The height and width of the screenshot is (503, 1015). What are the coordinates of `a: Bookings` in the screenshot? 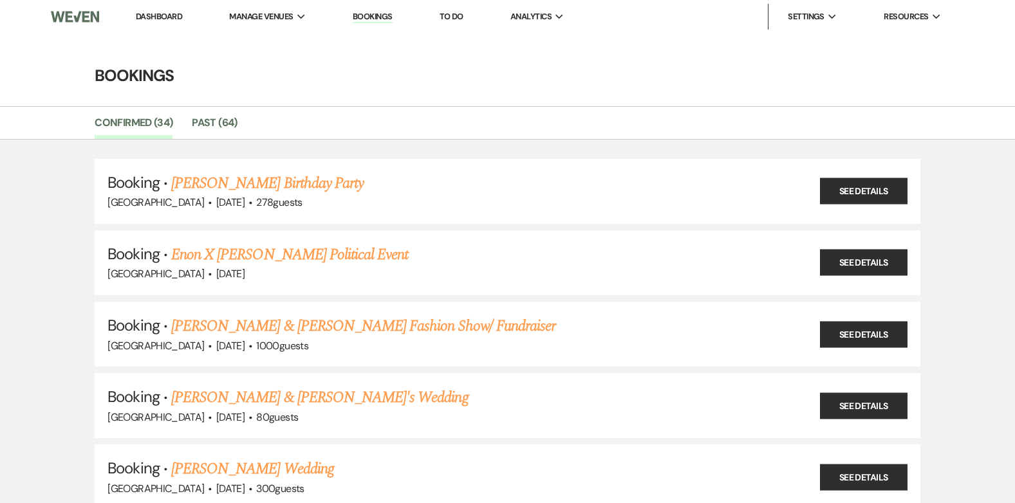 It's located at (373, 17).